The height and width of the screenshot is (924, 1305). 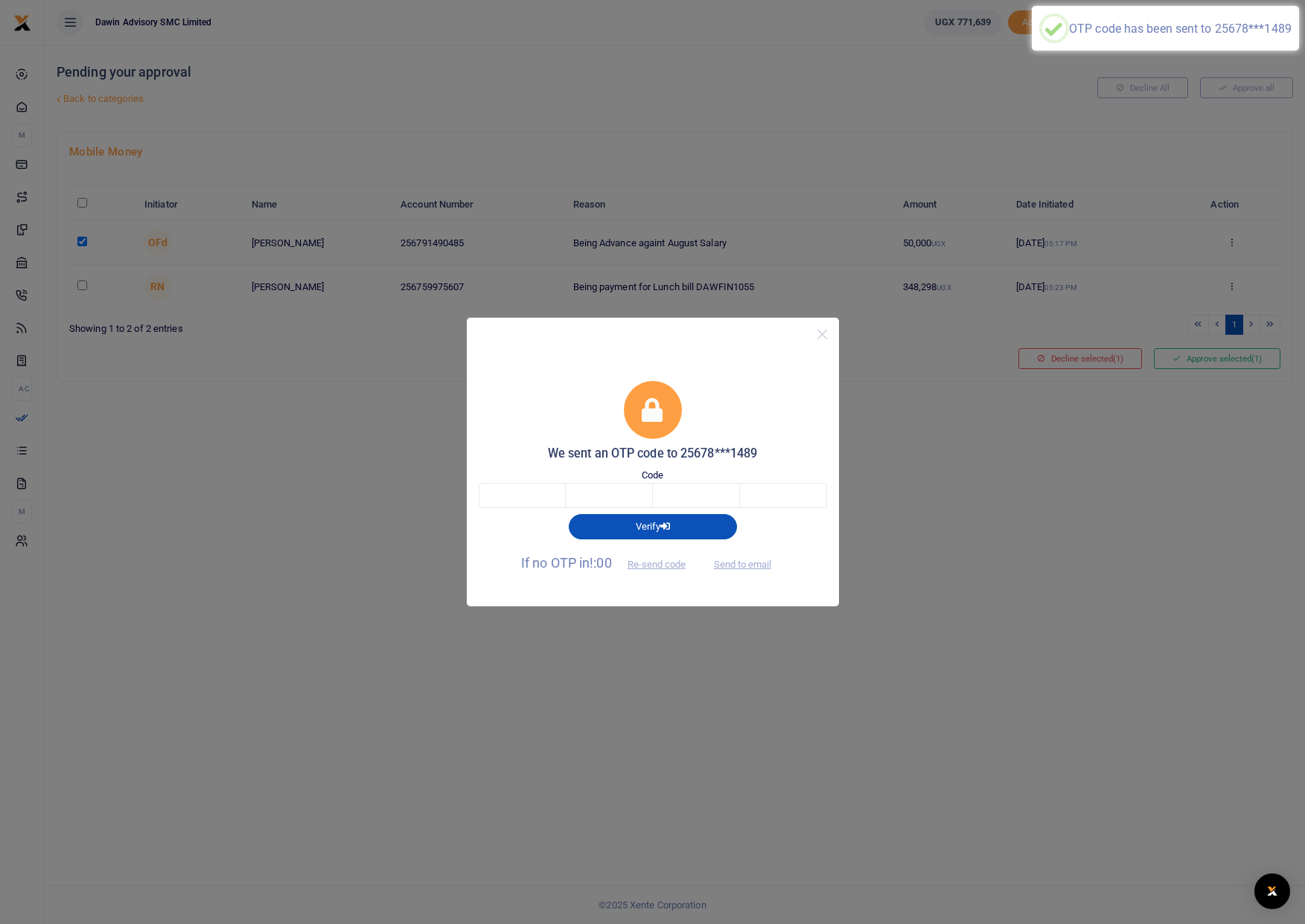 I want to click on span: !:00, so click(x=599, y=562).